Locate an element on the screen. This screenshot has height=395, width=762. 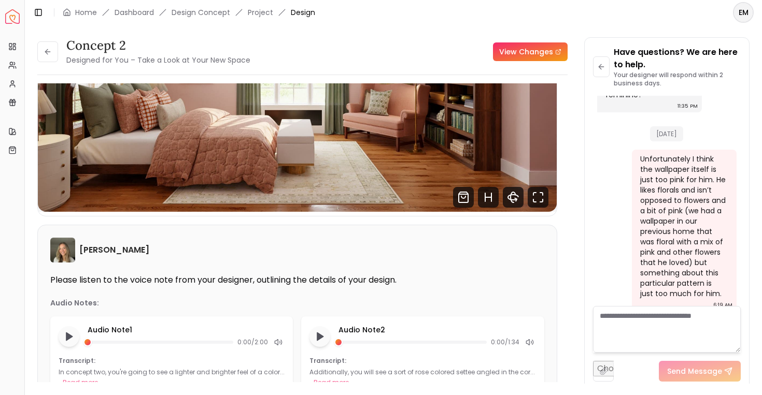
p: Please listen to the voice note from your designer, outlining the details of your design. is located at coordinates (297, 280).